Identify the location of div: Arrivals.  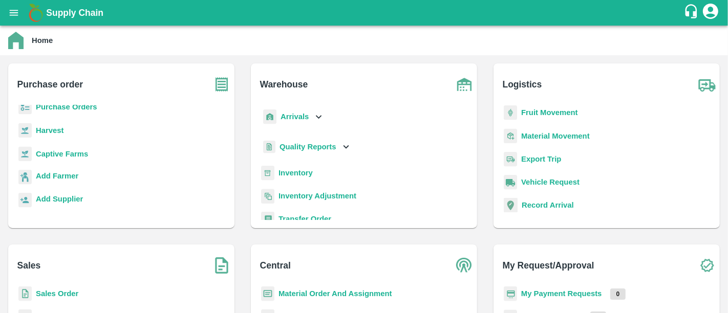
(293, 117).